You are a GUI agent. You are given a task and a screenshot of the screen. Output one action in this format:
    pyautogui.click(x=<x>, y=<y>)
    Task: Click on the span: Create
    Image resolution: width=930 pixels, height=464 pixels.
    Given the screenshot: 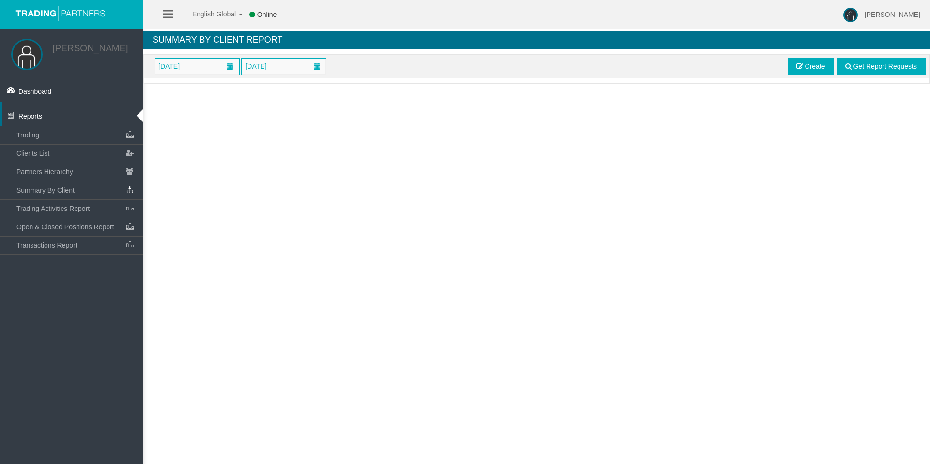 What is the action you would take?
    pyautogui.click(x=815, y=66)
    